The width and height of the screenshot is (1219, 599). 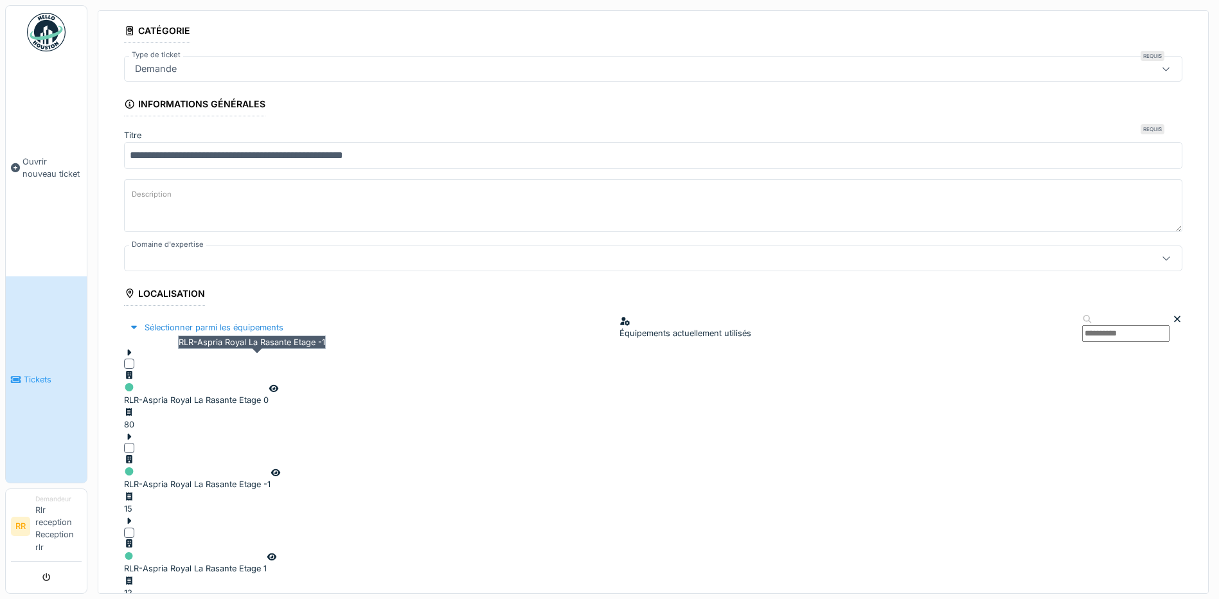 What do you see at coordinates (685, 327) in the screenshot?
I see `div: Équipements actuellement utilisés` at bounding box center [685, 327].